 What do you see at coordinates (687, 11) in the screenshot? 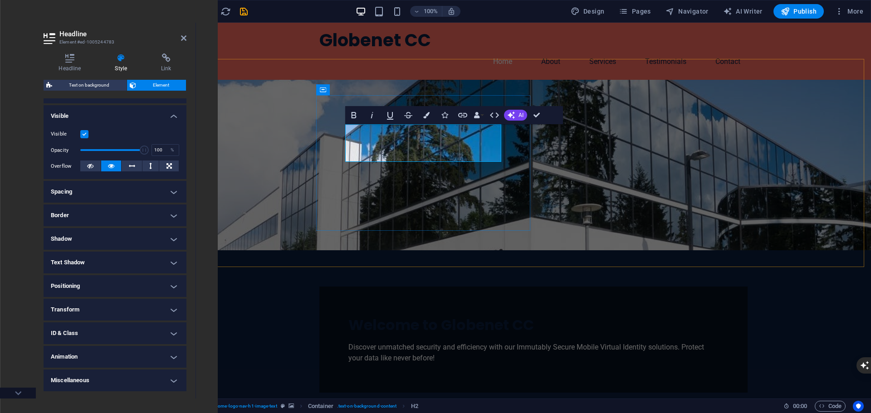
I see `span: Navigator` at bounding box center [687, 11].